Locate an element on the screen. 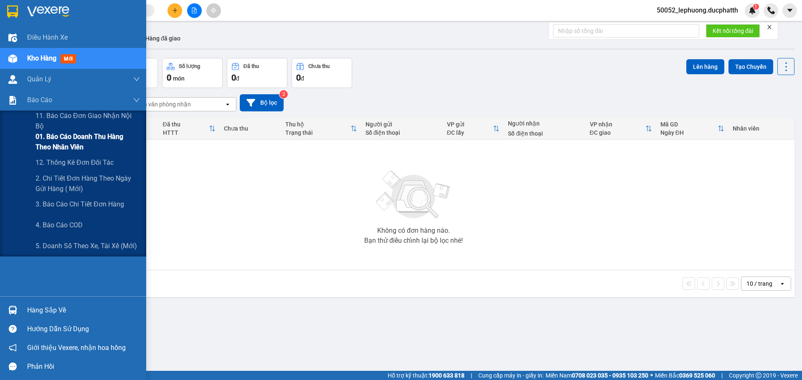 The width and height of the screenshot is (802, 380). span: Kho hàng is located at coordinates (42, 58).